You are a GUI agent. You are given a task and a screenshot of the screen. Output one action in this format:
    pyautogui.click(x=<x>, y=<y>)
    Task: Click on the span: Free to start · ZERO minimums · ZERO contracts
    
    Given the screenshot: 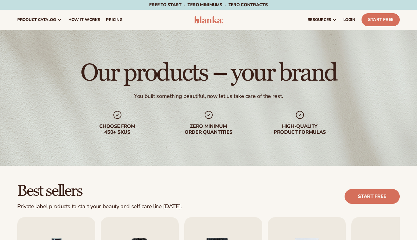 What is the action you would take?
    pyautogui.click(x=209, y=5)
    